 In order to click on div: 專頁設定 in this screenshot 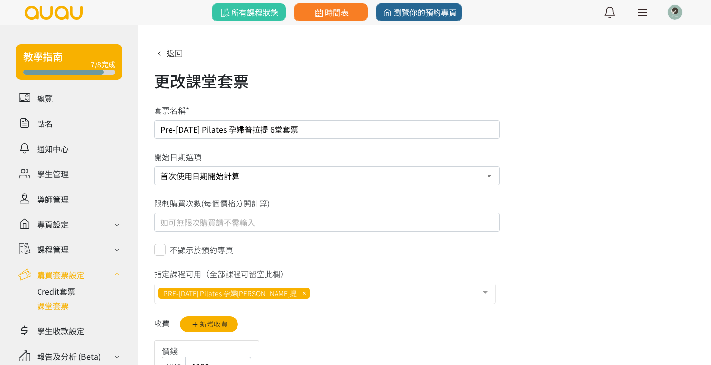, I will do `click(53, 224)`.